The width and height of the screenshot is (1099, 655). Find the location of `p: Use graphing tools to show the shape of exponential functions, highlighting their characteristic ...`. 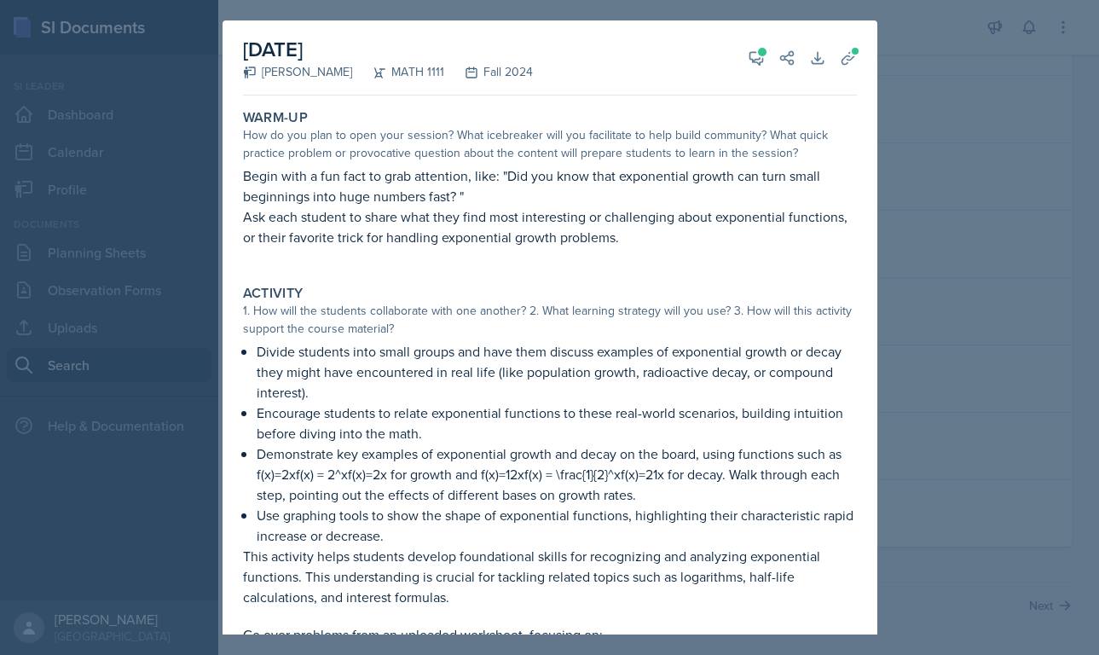

p: Use graphing tools to show the shape of exponential functions, highlighting their characteristic ... is located at coordinates (557, 525).